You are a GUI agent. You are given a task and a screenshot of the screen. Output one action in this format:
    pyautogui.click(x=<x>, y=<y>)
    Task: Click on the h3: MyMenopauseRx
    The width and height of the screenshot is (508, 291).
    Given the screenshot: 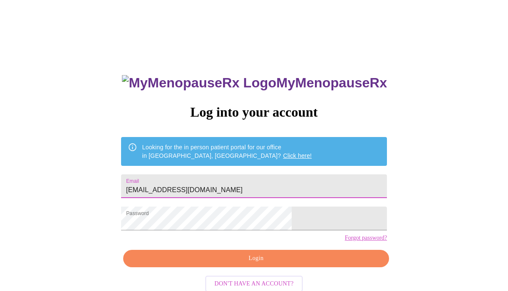 What is the action you would take?
    pyautogui.click(x=255, y=83)
    